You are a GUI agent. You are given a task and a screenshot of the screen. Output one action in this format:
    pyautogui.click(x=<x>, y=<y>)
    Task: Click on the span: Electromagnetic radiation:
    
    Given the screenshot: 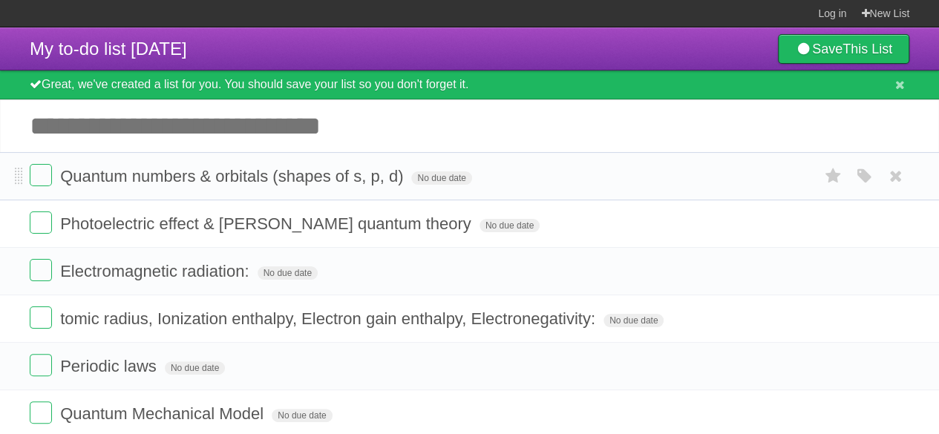 What is the action you would take?
    pyautogui.click(x=156, y=271)
    